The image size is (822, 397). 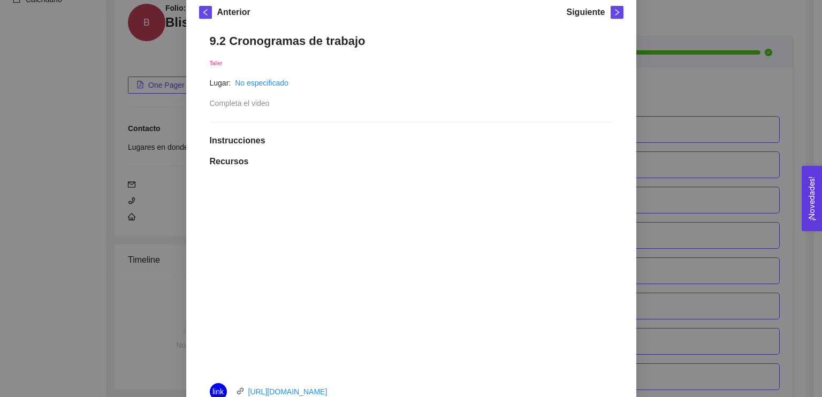 I want to click on h1: 9.2 Cronogramas de trabajo, so click(x=411, y=41).